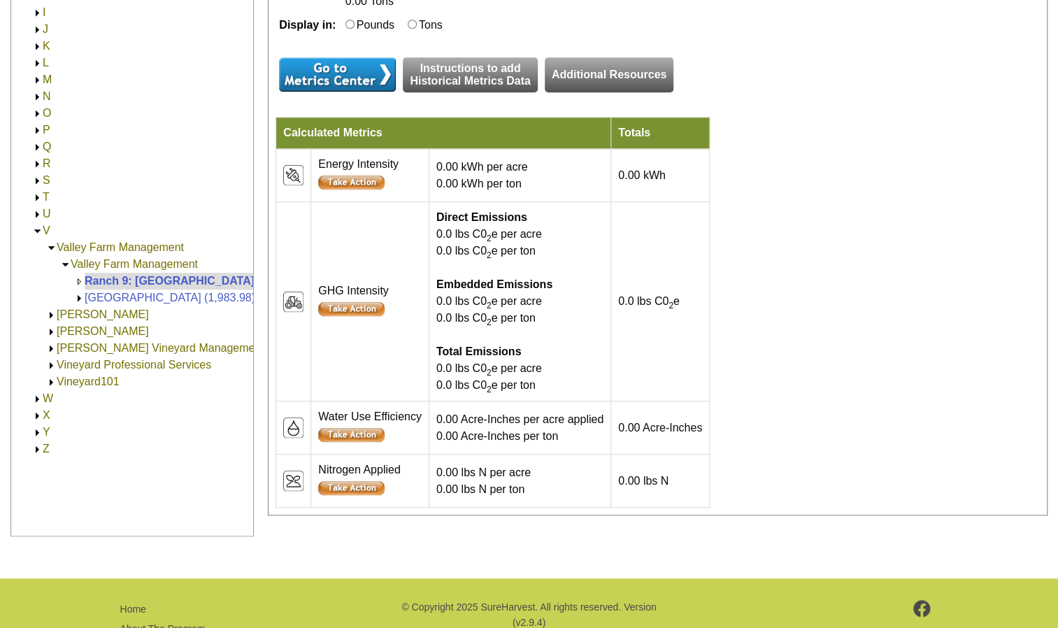 This screenshot has height=628, width=1058. I want to click on label: Tons, so click(431, 24).